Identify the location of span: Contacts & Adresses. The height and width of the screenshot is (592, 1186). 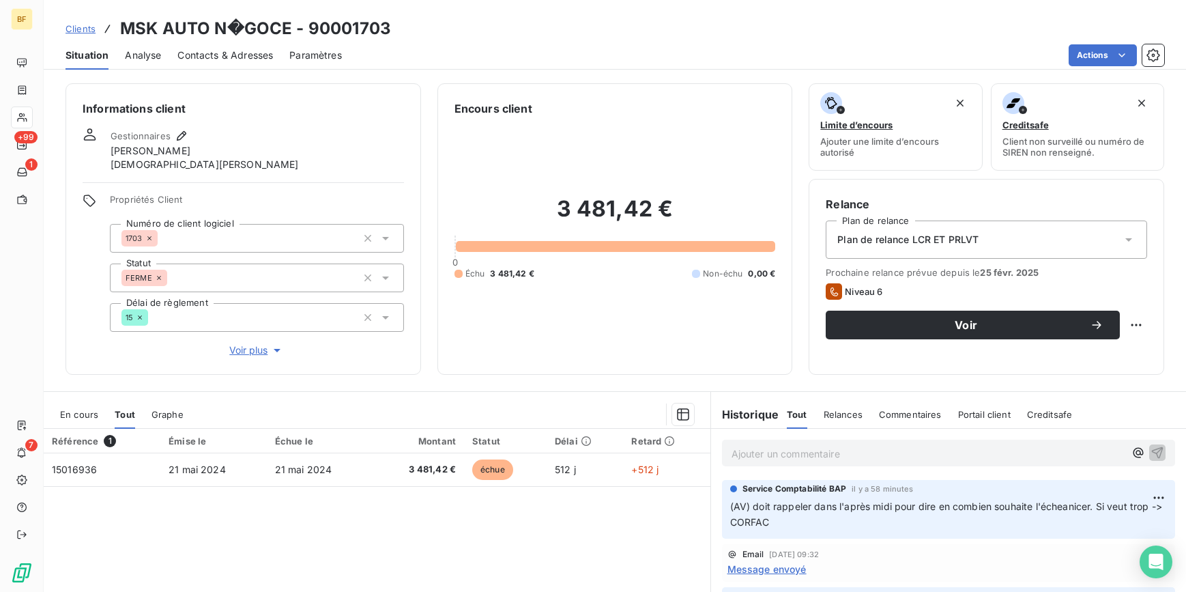
(225, 55).